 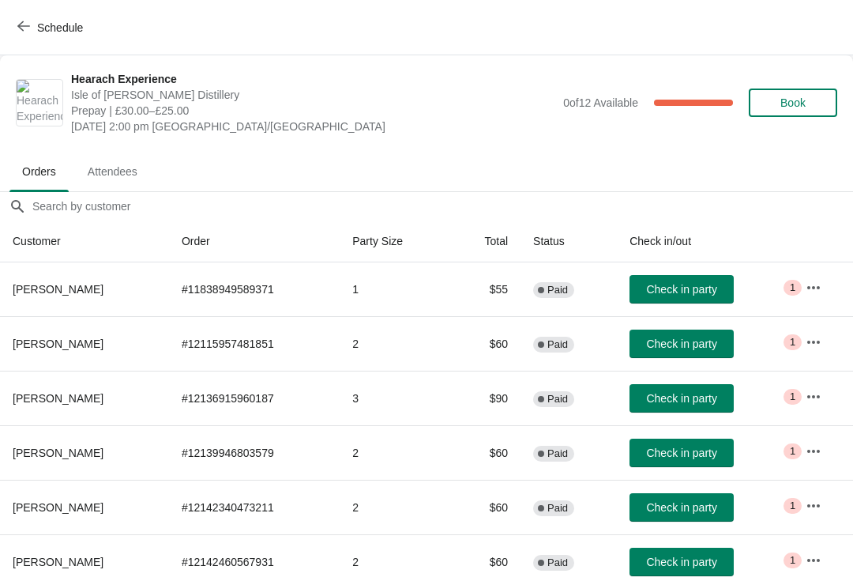 I want to click on th: Status, so click(x=569, y=241).